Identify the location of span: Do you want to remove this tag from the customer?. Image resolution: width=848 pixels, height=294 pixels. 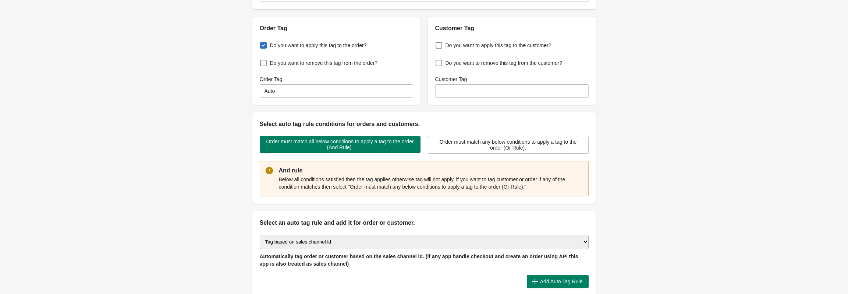
(504, 63).